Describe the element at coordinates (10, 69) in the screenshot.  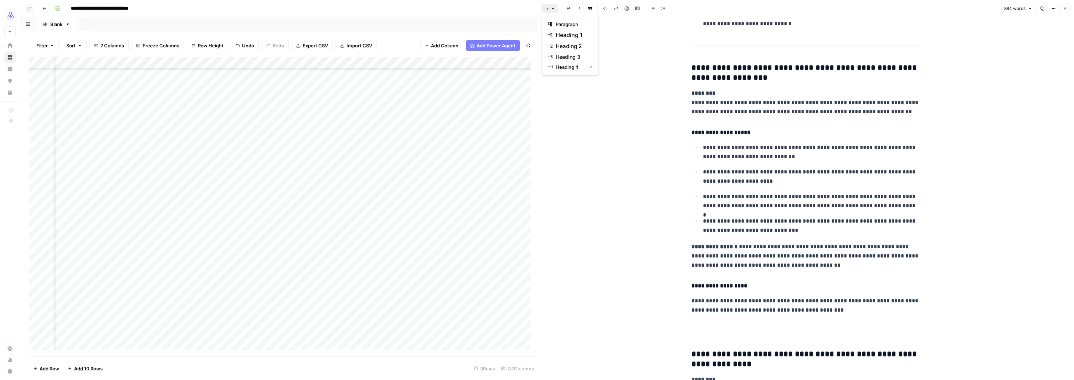
I see `a: Insights` at that location.